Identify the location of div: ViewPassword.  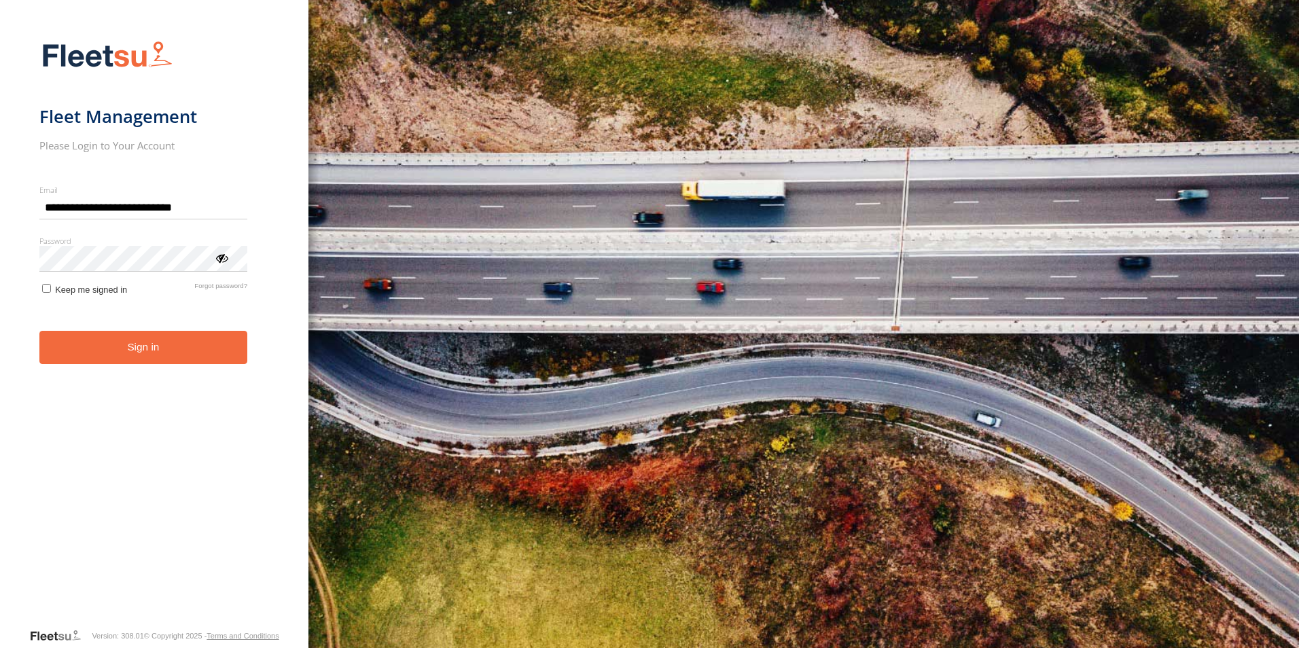
(221, 257).